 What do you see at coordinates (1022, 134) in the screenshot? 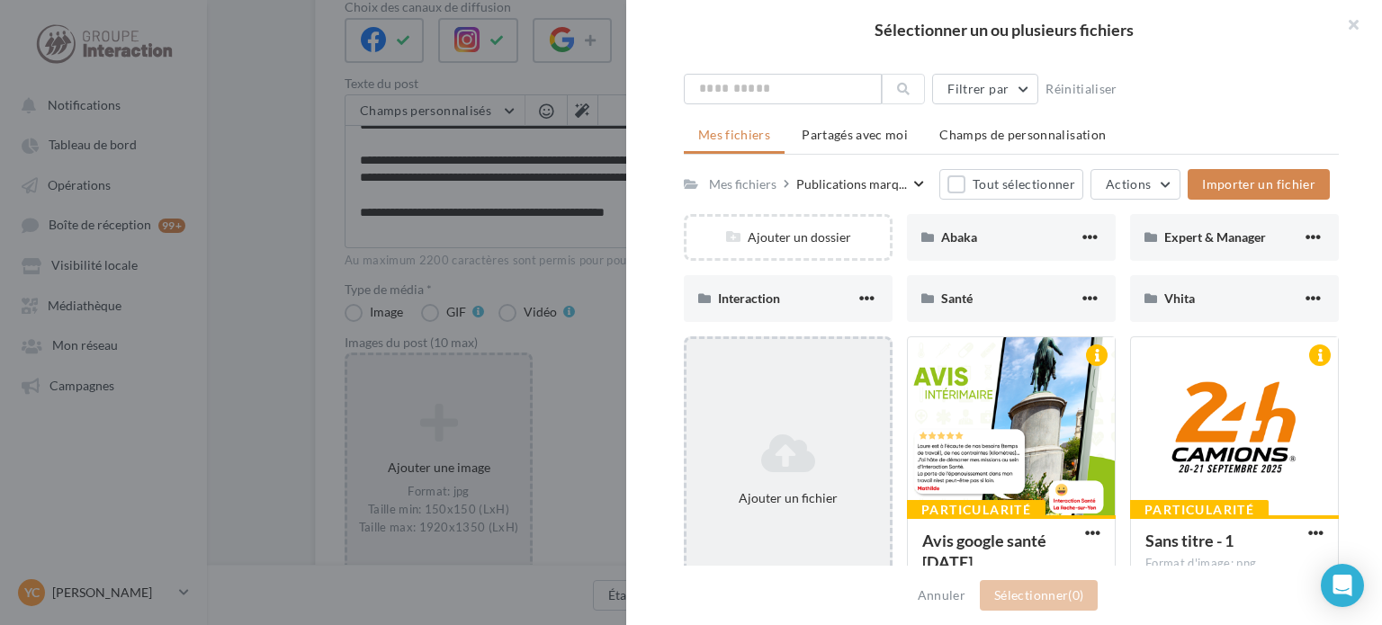
I see `span: Champs de personnalisation` at bounding box center [1022, 134].